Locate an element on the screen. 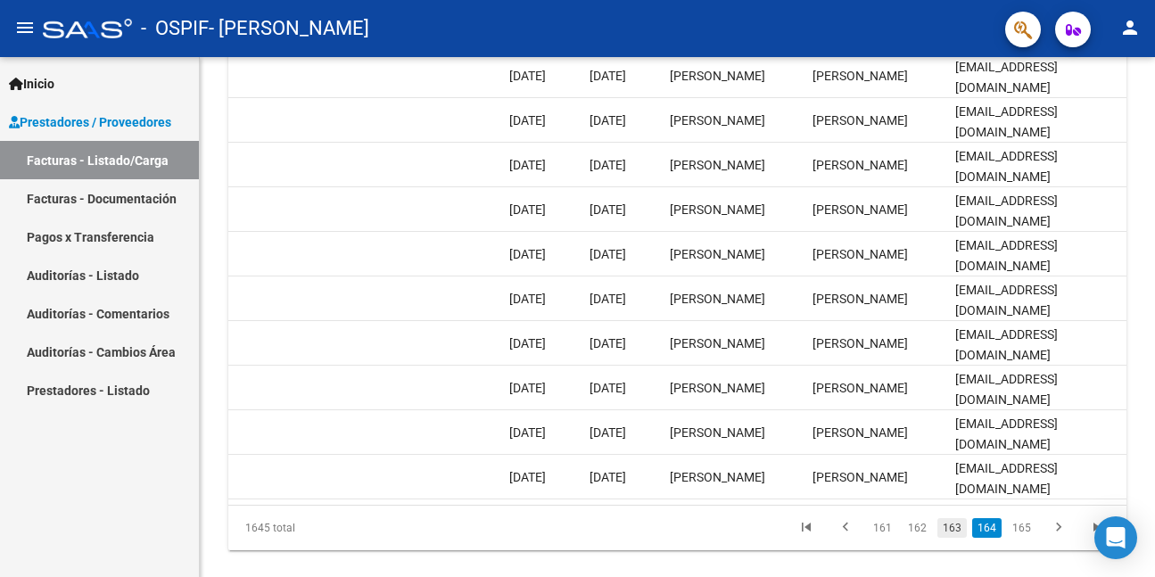 The image size is (1155, 577). a: go to first page is located at coordinates (806, 528).